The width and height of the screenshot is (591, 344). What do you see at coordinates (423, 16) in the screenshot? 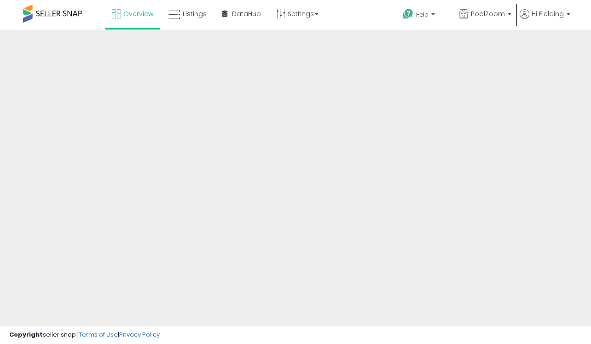
I see `a: Help` at bounding box center [423, 16].